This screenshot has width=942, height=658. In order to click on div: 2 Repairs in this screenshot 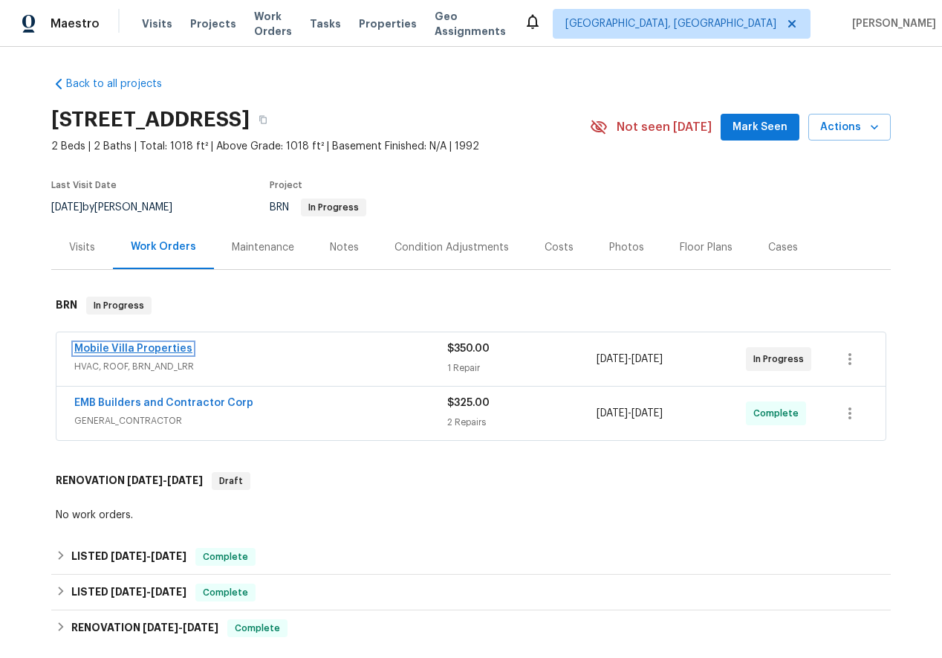, I will do `click(522, 422)`.